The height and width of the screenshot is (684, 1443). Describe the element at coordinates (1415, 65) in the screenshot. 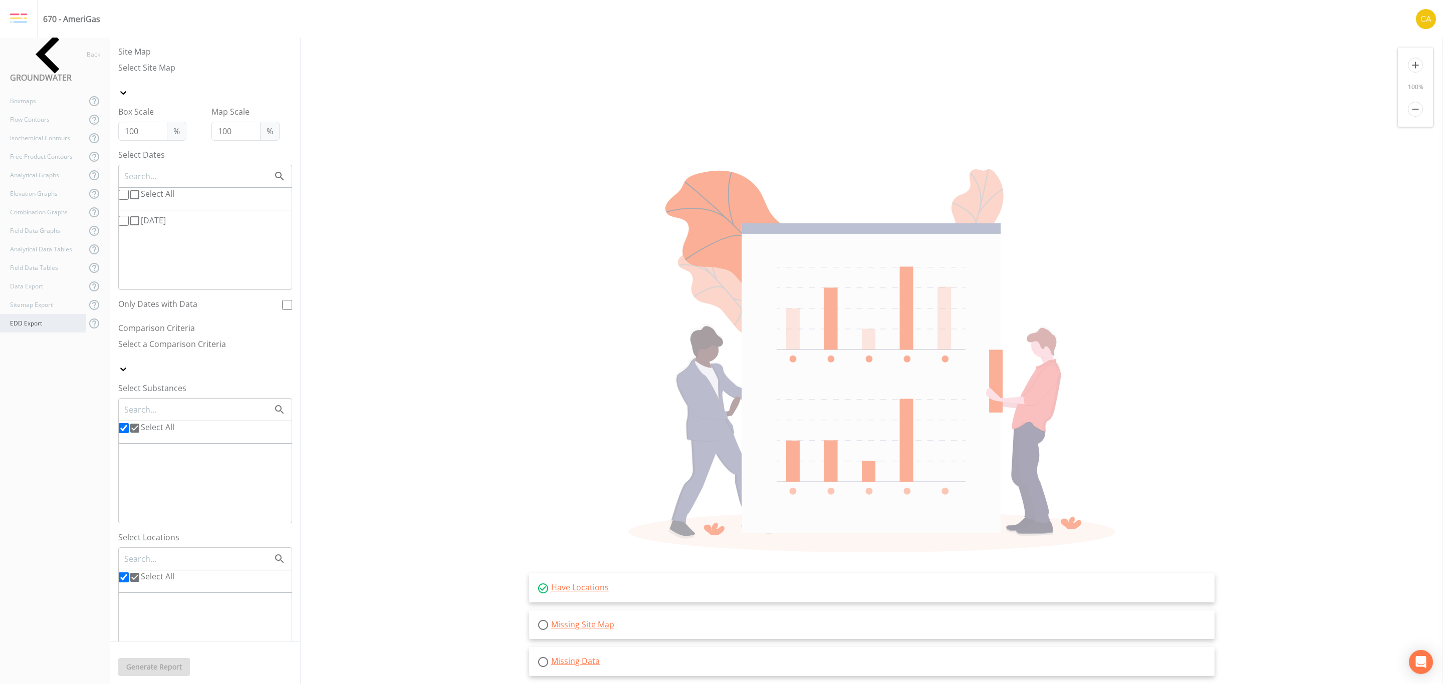

I see `i: add` at that location.